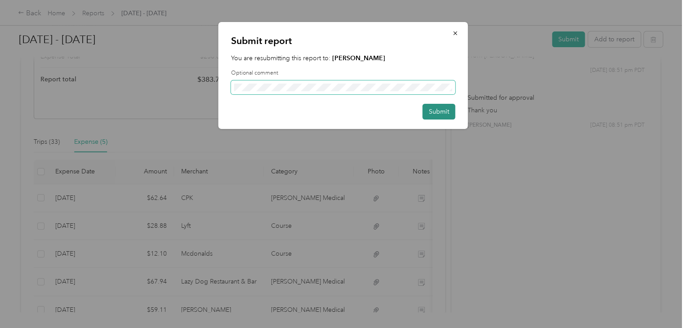  Describe the element at coordinates (343, 41) in the screenshot. I see `p: Submit report` at that location.